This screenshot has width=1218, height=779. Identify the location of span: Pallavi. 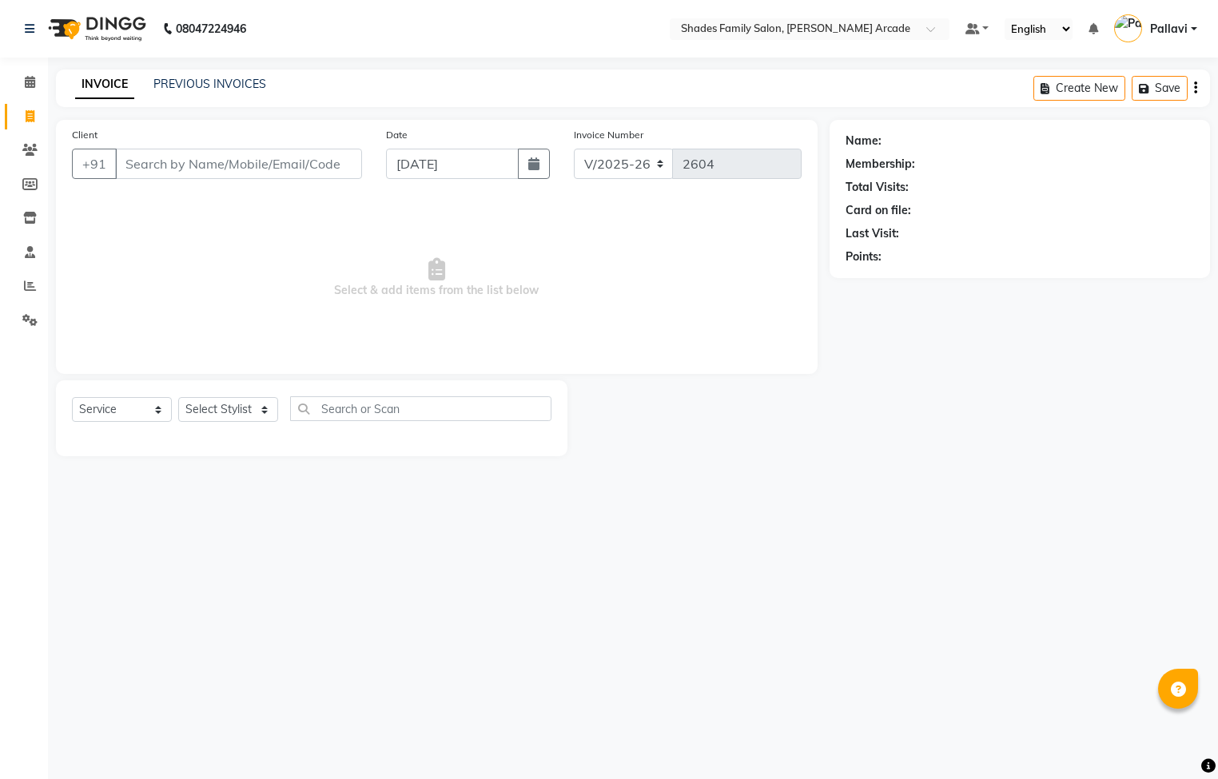
(1168, 29).